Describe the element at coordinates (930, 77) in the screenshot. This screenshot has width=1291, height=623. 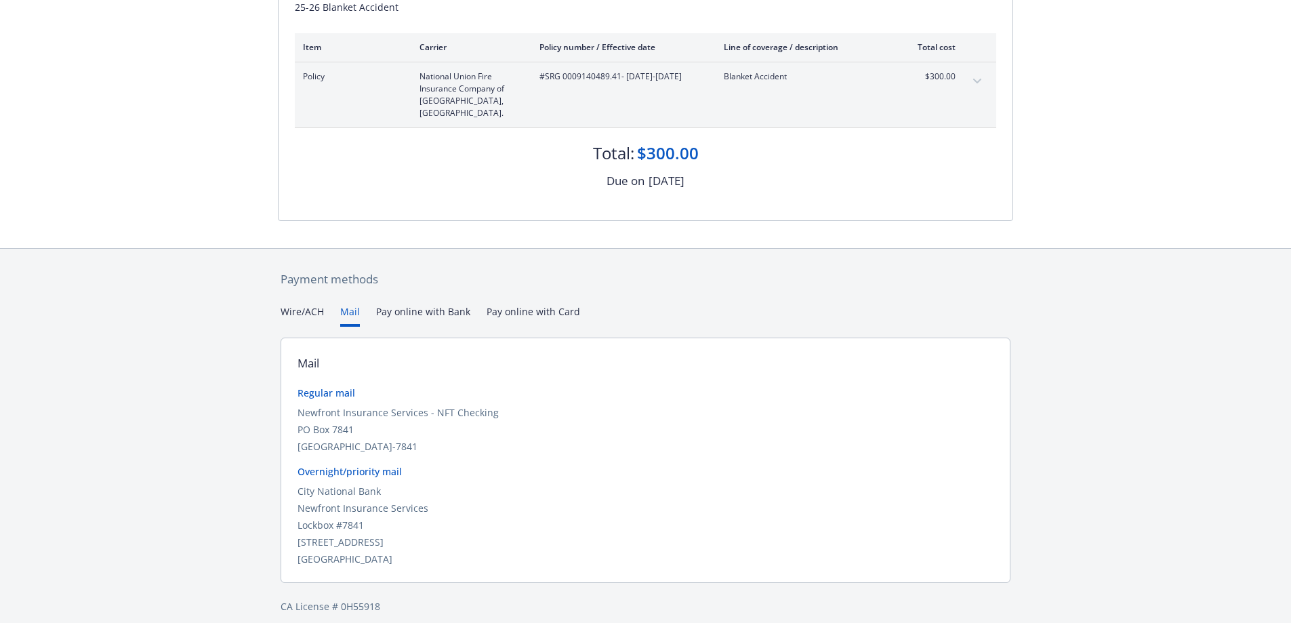
I see `span: $300.00` at that location.